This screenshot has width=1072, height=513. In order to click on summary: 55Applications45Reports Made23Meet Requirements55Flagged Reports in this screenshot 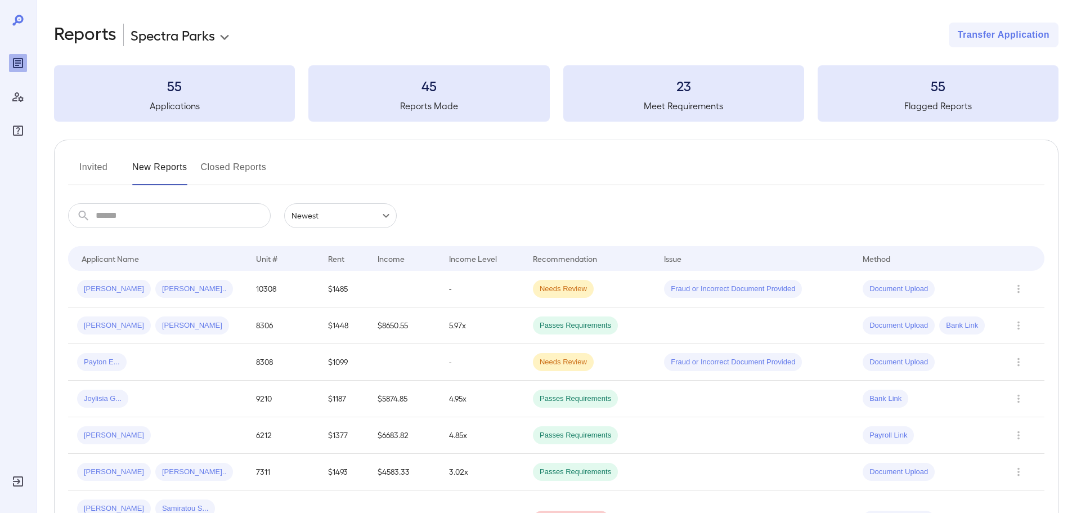, I will do `click(556, 93)`.